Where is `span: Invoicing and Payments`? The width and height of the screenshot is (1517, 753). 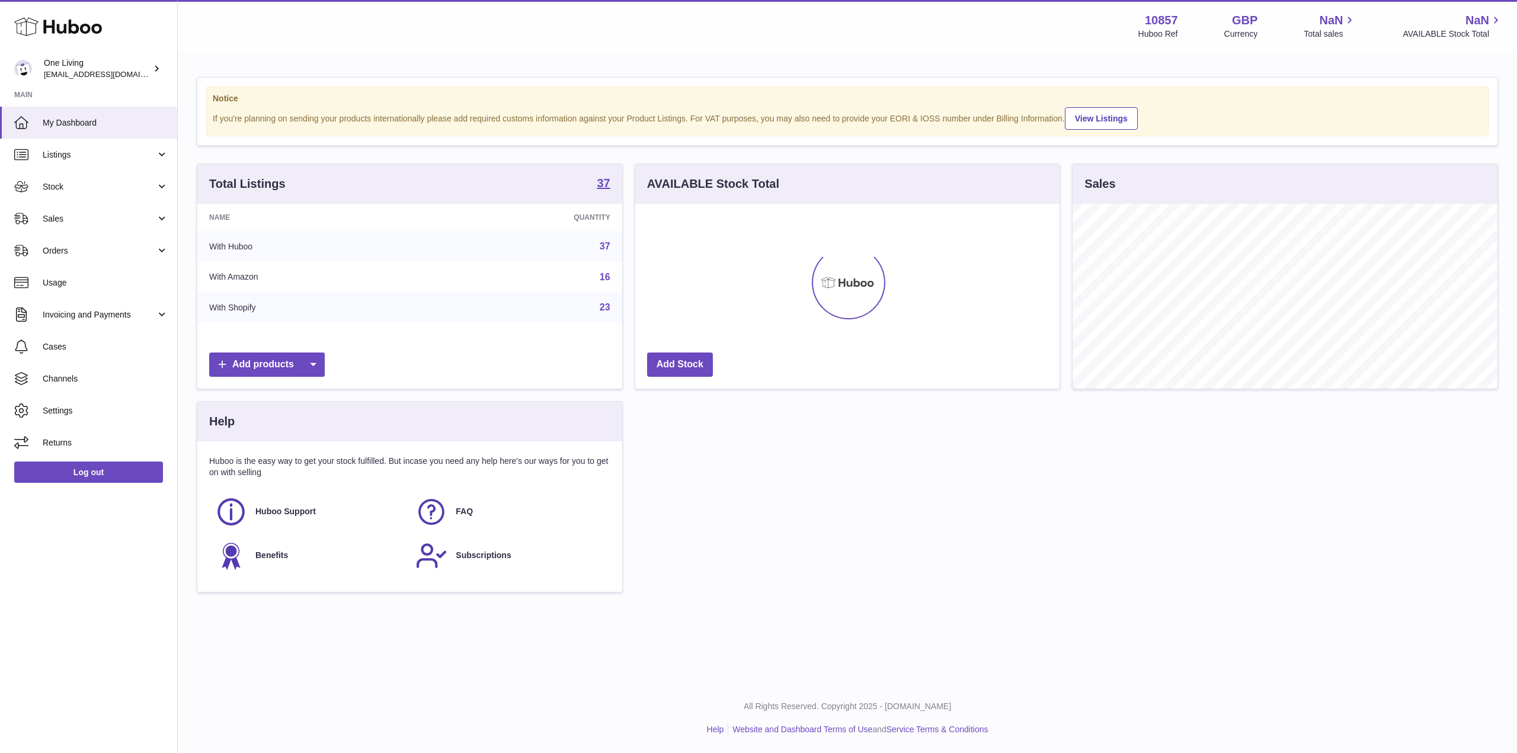 span: Invoicing and Payments is located at coordinates (99, 315).